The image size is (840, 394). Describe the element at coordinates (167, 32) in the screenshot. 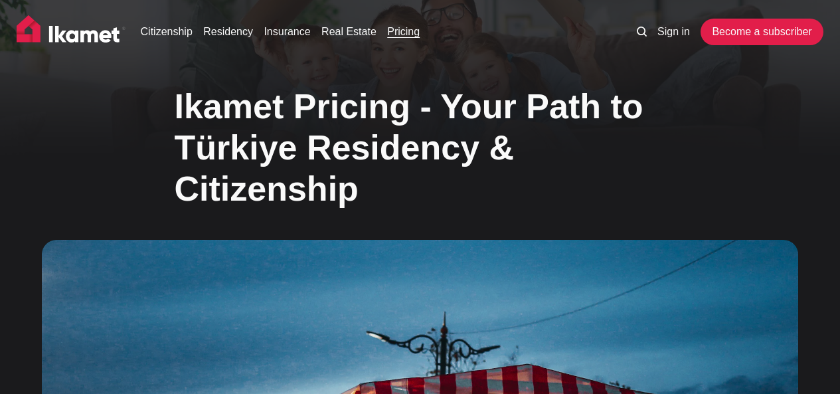

I see `a: Citizenship` at that location.